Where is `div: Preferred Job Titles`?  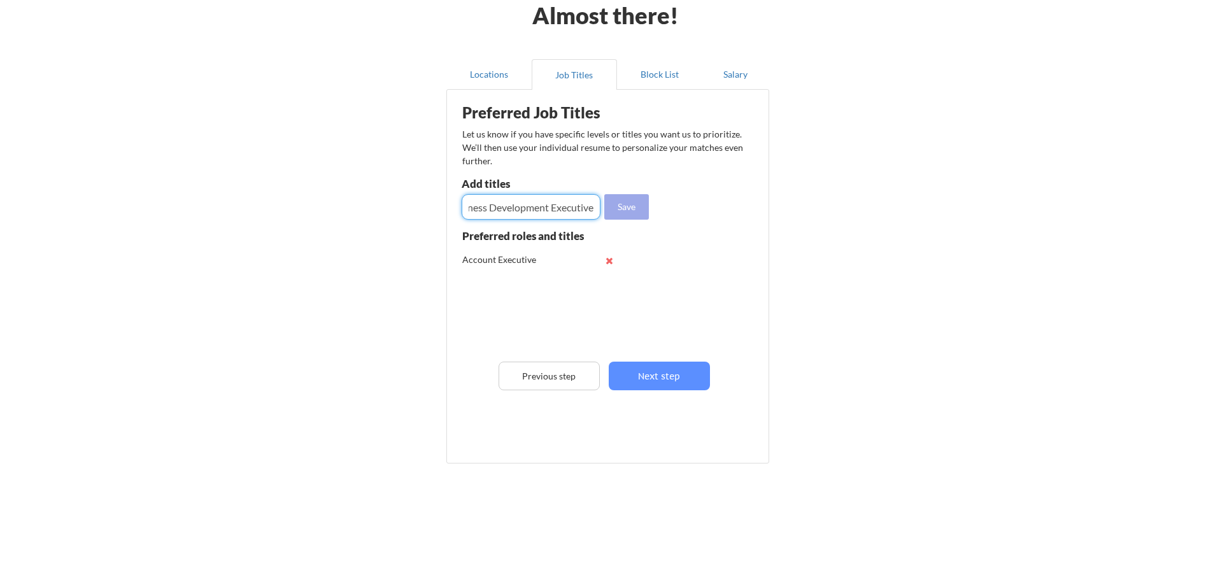 div: Preferred Job Titles is located at coordinates (543, 113).